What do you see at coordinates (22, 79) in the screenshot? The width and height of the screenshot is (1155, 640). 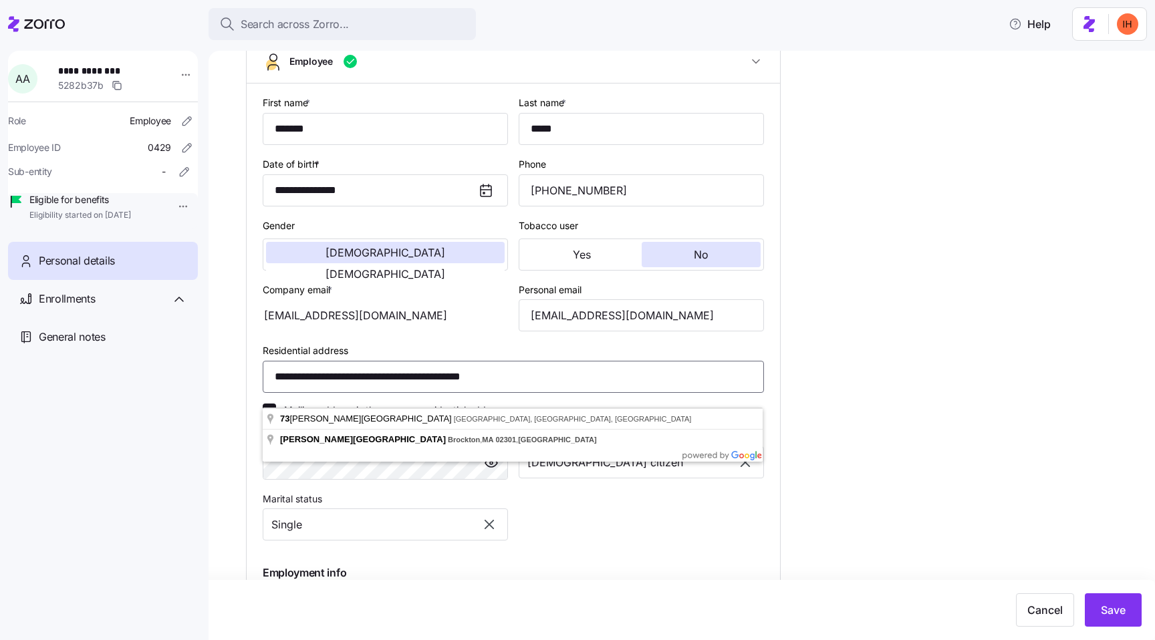 I see `span: A A` at bounding box center [22, 79].